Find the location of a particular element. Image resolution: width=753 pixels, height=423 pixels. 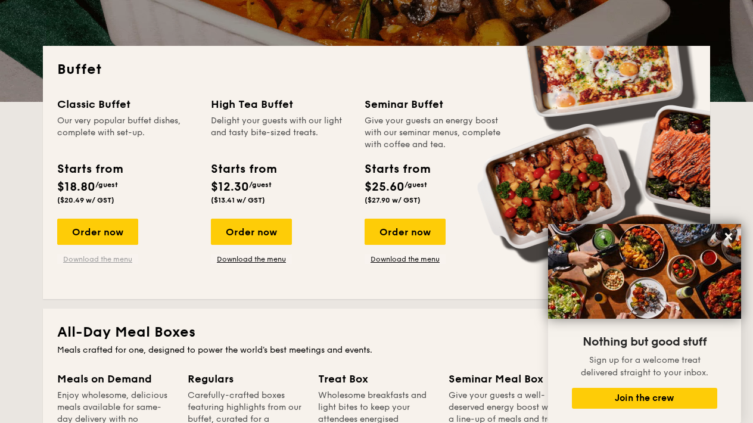

button: Join the crew is located at coordinates (644, 398).